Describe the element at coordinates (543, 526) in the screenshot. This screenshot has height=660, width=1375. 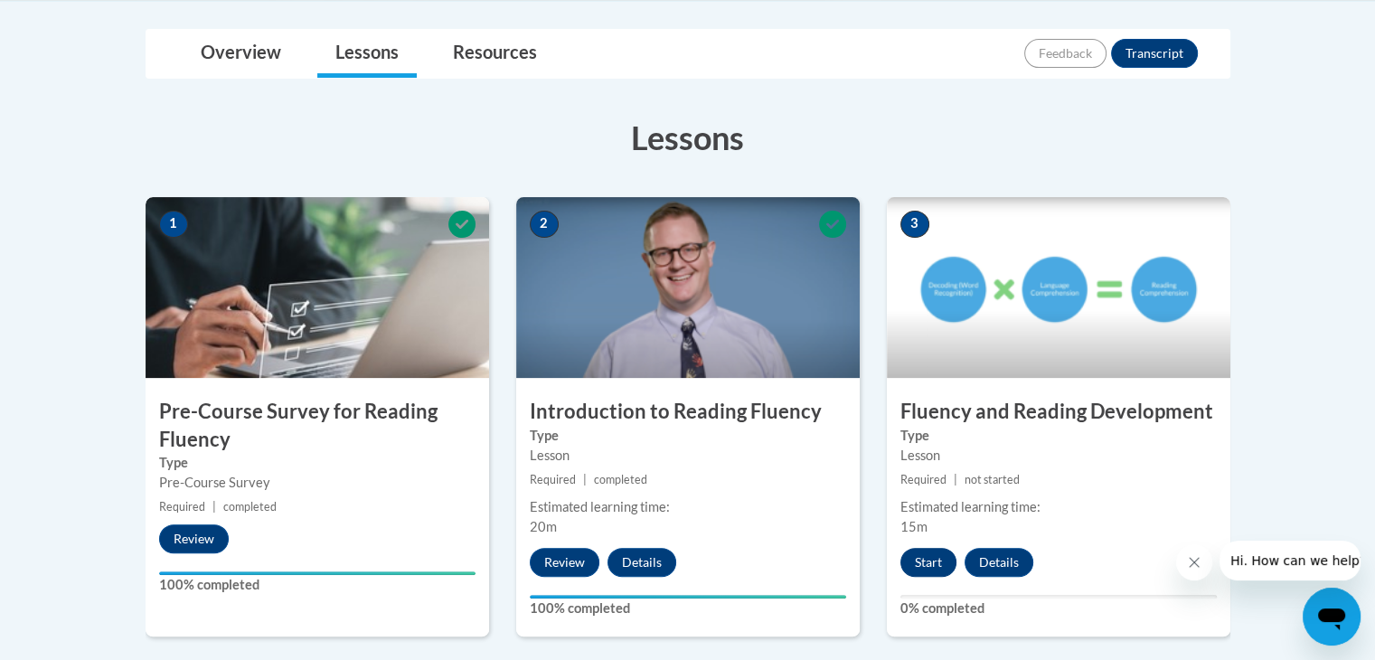
I see `span: 20m` at that location.